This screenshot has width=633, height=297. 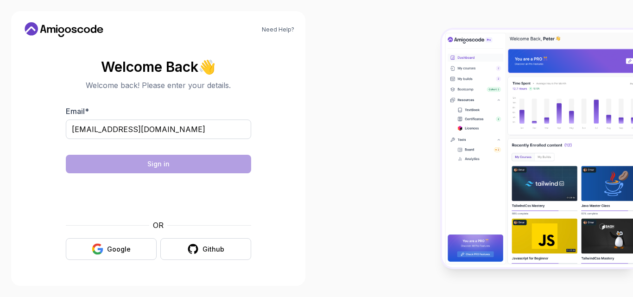 I want to click on h2: Welcome Back, so click(x=158, y=67).